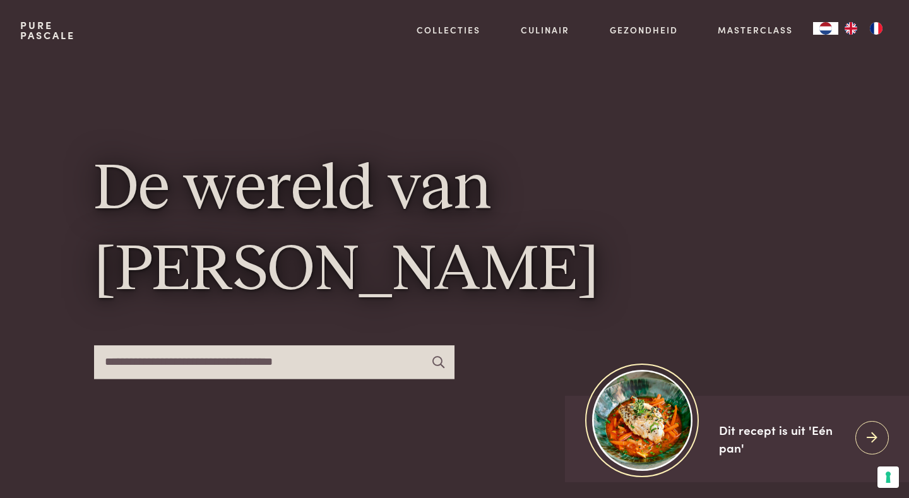 Image resolution: width=909 pixels, height=498 pixels. Describe the element at coordinates (737, 439) in the screenshot. I see `a: https://admin.purepascale.com/wp-content/uploads/2025/08/home_recept_link.jpg Dit recept is uit '...` at that location.